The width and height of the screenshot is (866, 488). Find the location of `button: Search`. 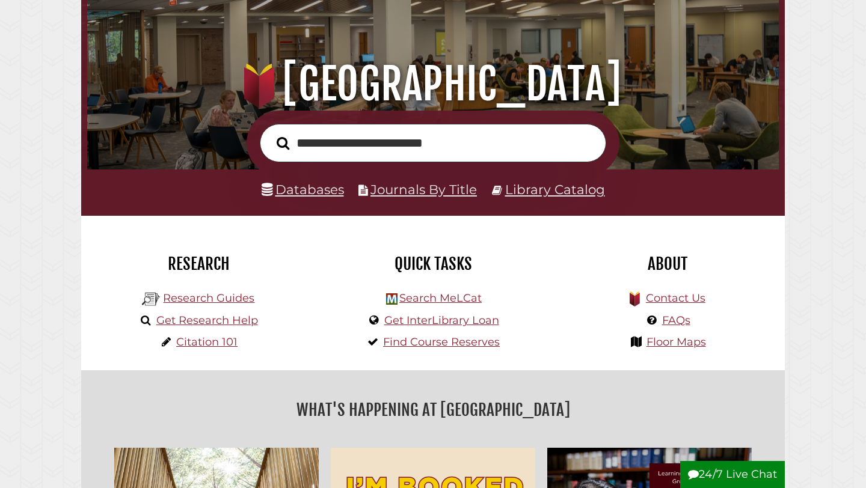

button: Search is located at coordinates (283, 143).